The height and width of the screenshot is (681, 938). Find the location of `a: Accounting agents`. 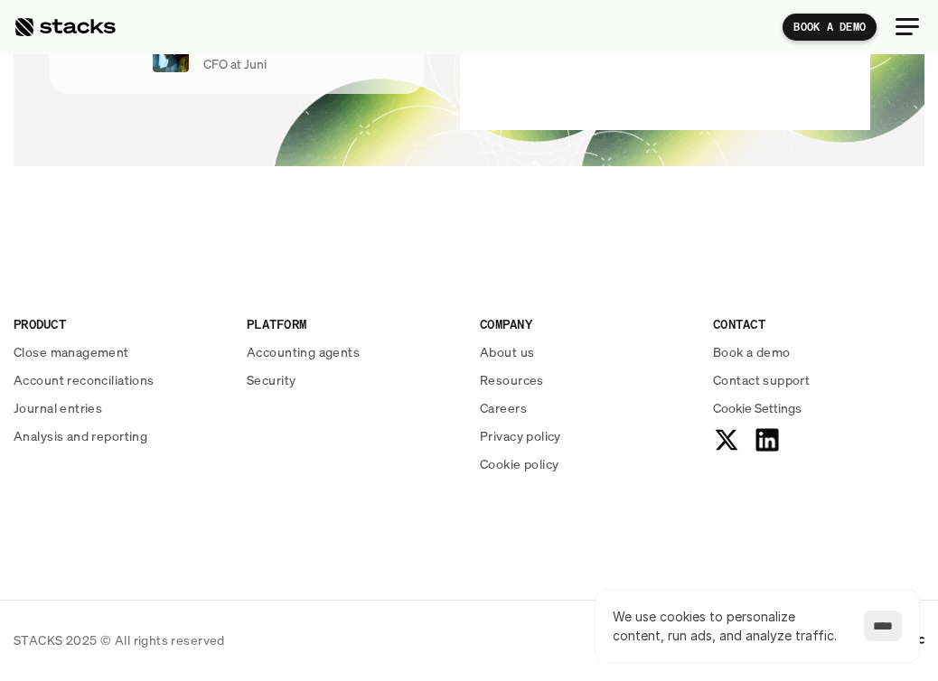

a: Accounting agents is located at coordinates (352, 351).